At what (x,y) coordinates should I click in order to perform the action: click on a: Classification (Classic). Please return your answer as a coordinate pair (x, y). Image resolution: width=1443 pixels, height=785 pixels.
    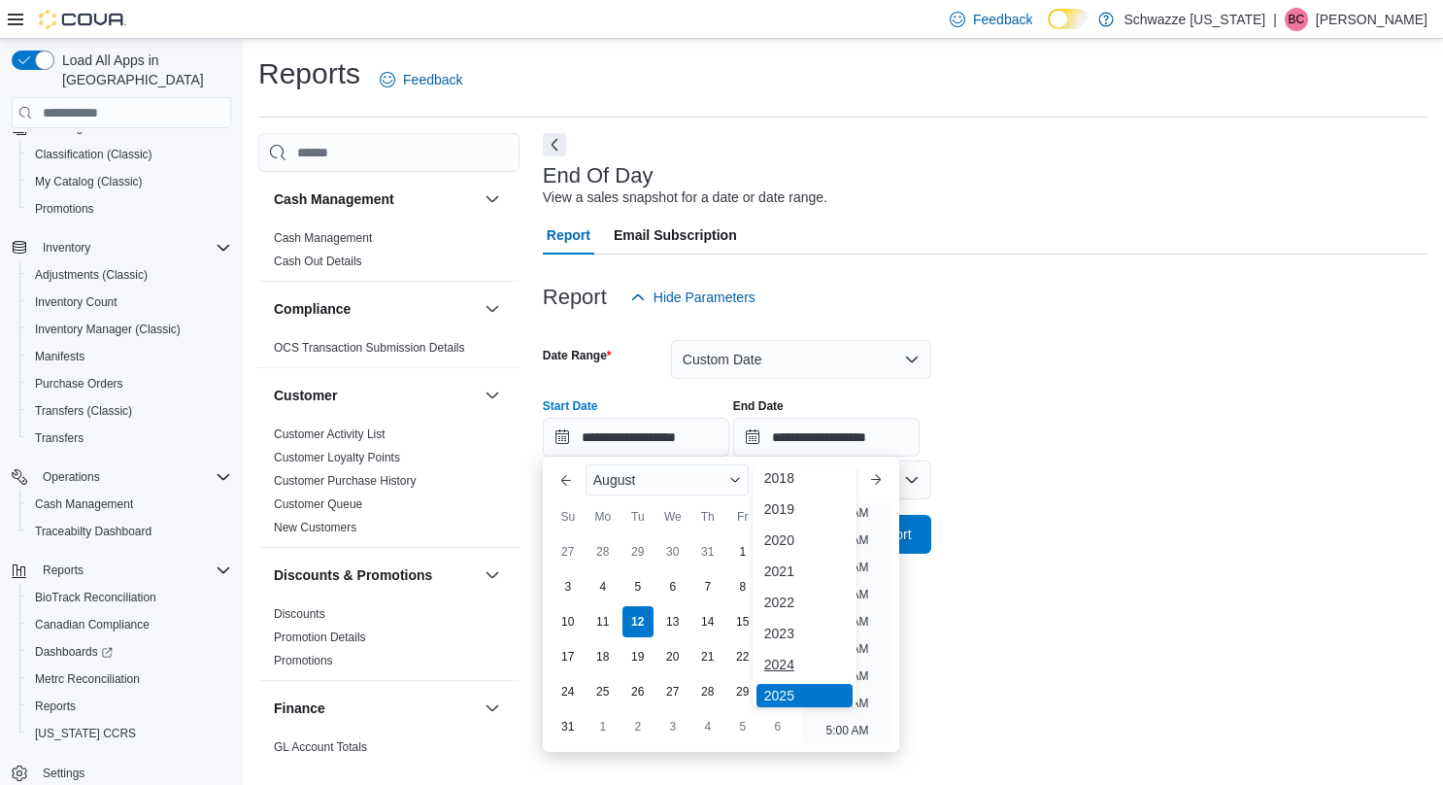
    Looking at the image, I should click on (93, 154).